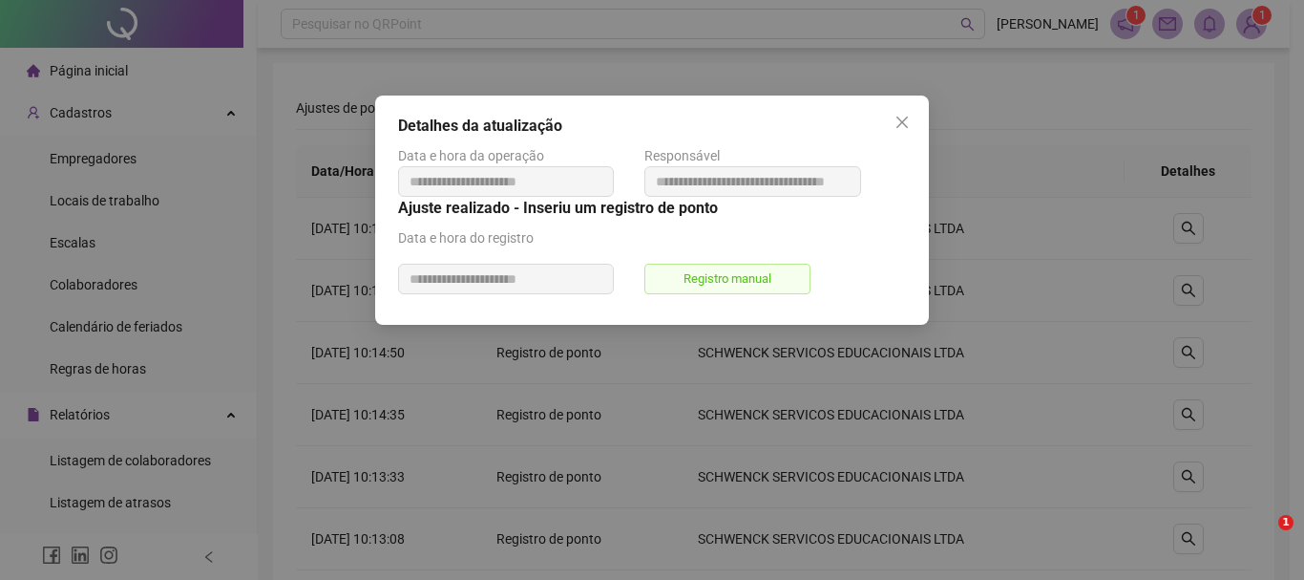  I want to click on button: Close, so click(902, 122).